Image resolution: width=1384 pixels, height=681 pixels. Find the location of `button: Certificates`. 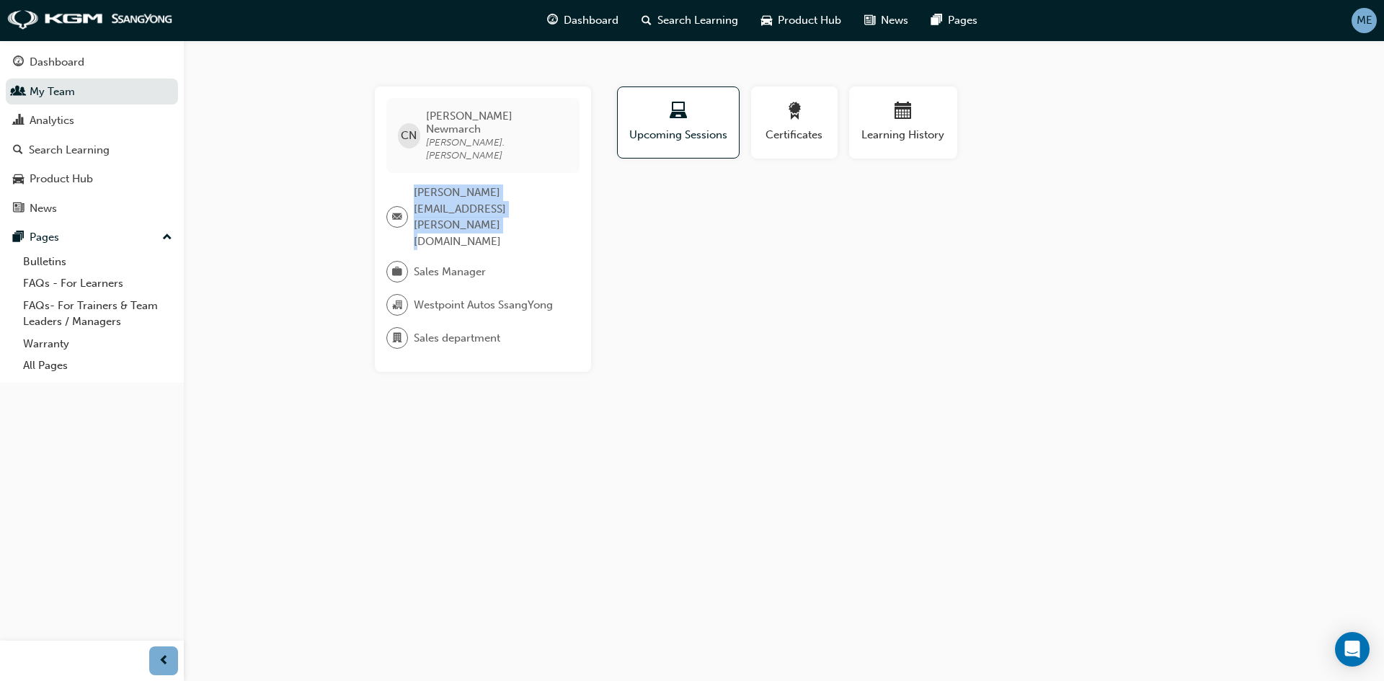

button: Certificates is located at coordinates (794, 123).